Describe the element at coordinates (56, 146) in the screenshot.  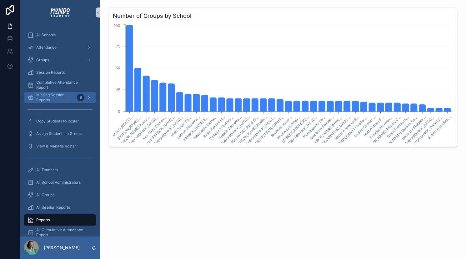
I see `span: View & Manage Roster` at that location.